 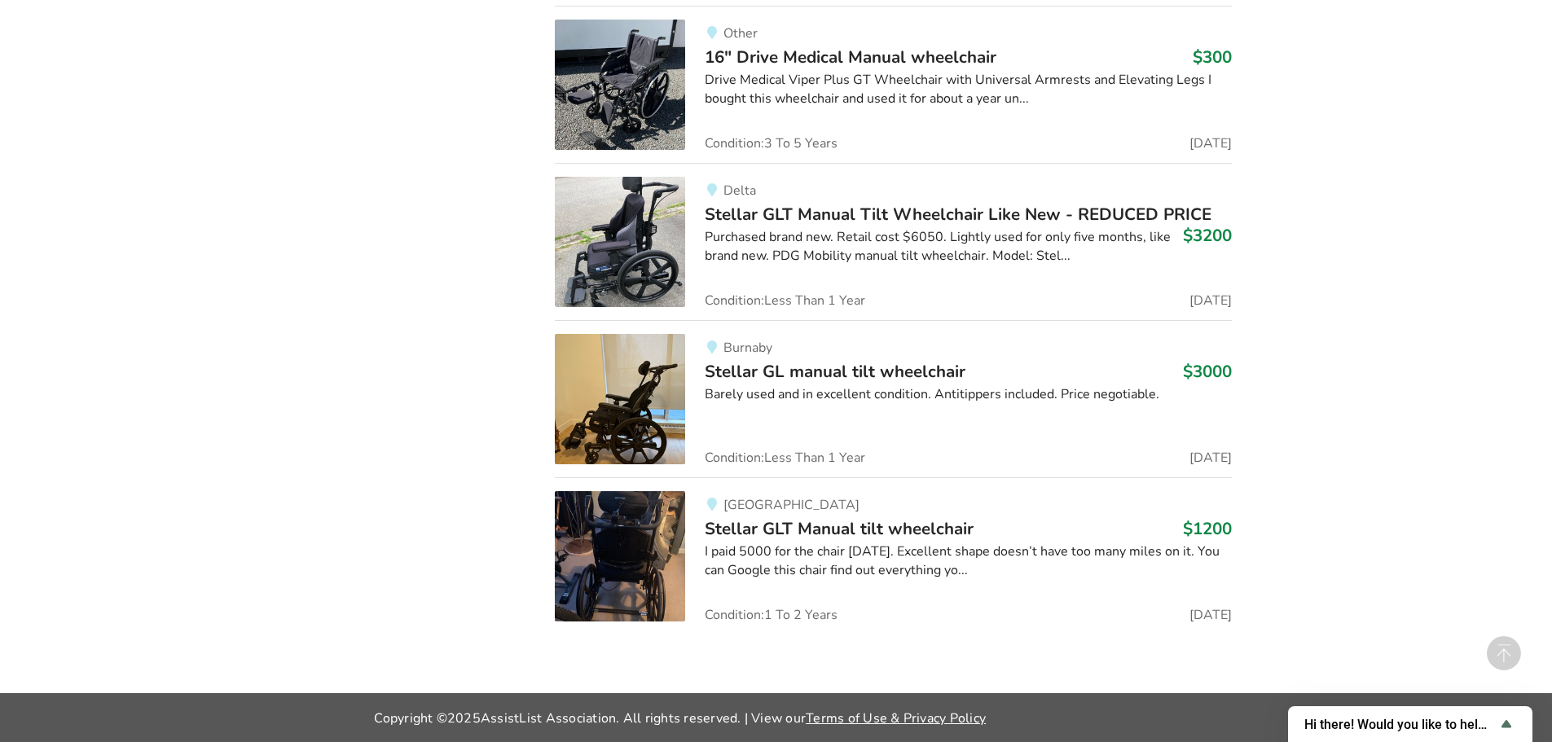 I want to click on button: Show survey - Hi there! Would you like to help us improve AssistList?, so click(x=1410, y=724).